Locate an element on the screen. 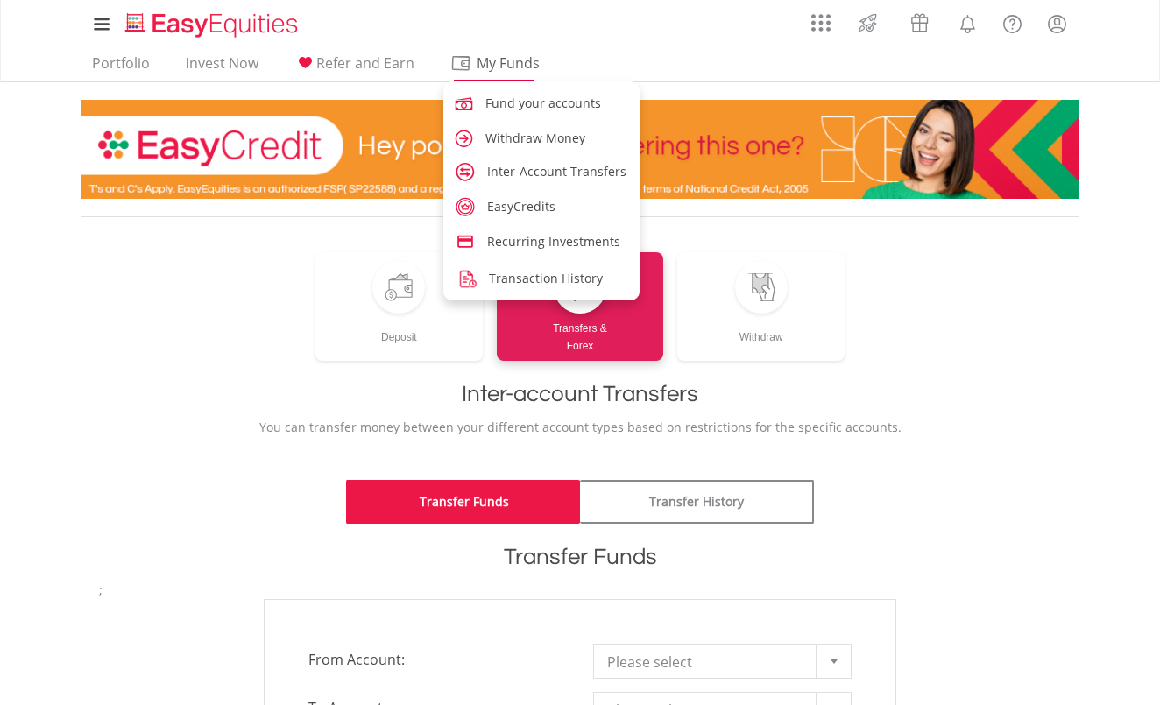 The image size is (1160, 705). img: account-transfer.svg is located at coordinates (465, 172).